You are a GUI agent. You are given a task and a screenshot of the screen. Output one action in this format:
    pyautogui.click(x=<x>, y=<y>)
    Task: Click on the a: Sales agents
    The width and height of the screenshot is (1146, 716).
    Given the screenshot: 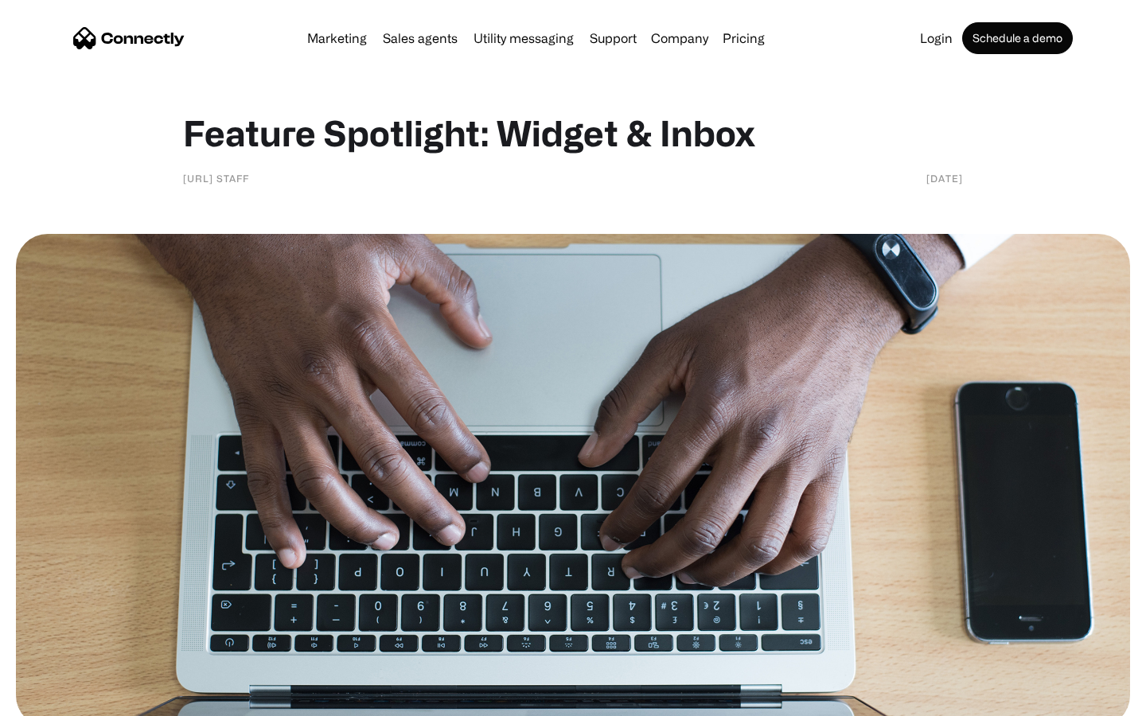 What is the action you would take?
    pyautogui.click(x=420, y=38)
    